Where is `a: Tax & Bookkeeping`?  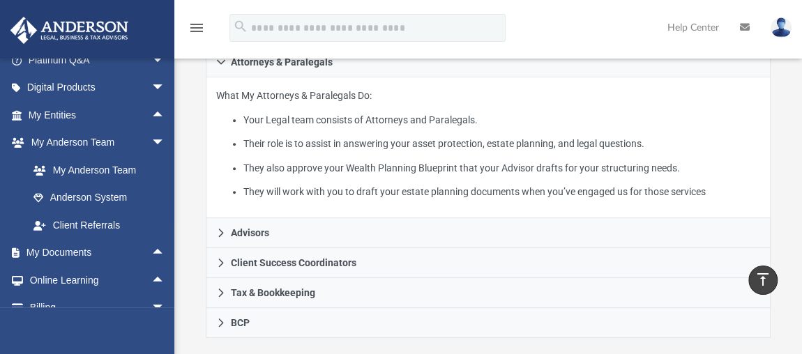
a: Tax & Bookkeeping is located at coordinates (488, 293).